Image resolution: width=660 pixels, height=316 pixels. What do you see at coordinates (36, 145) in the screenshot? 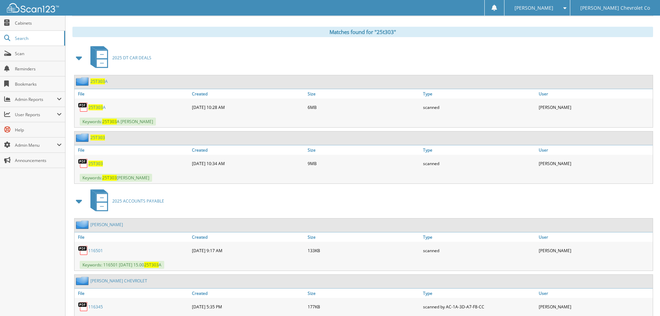
I see `span: Admin Menu` at bounding box center [36, 145].